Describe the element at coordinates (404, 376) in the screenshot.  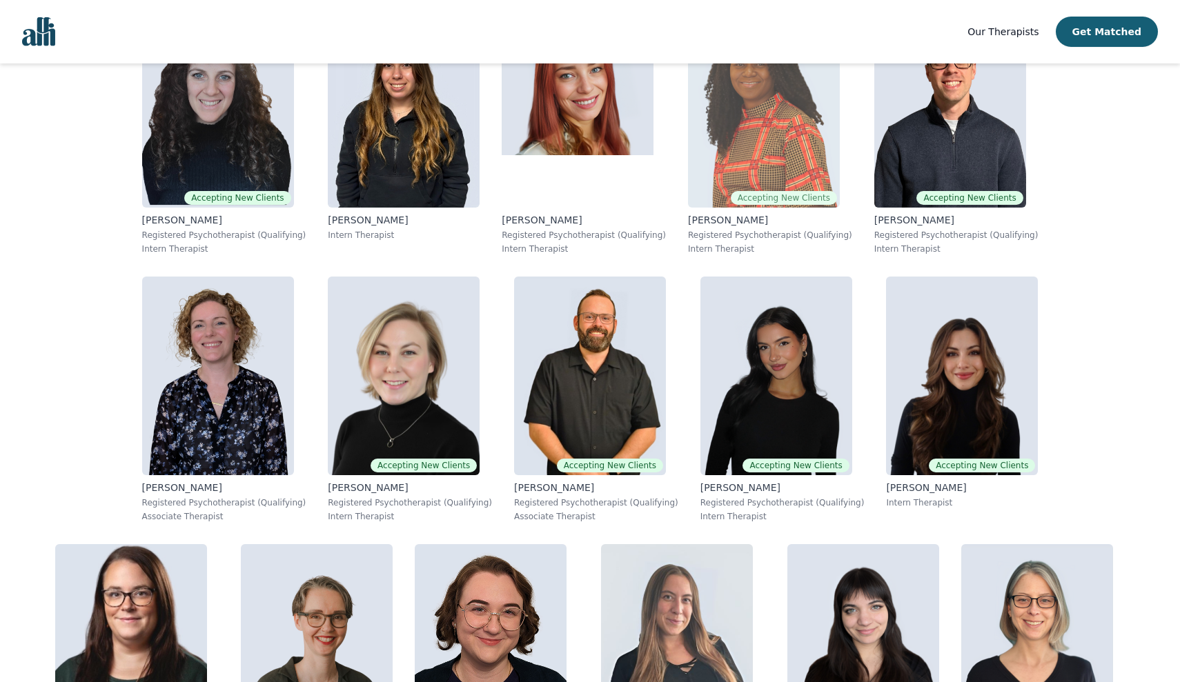
I see `img: Jocelyn_Crawford` at that location.